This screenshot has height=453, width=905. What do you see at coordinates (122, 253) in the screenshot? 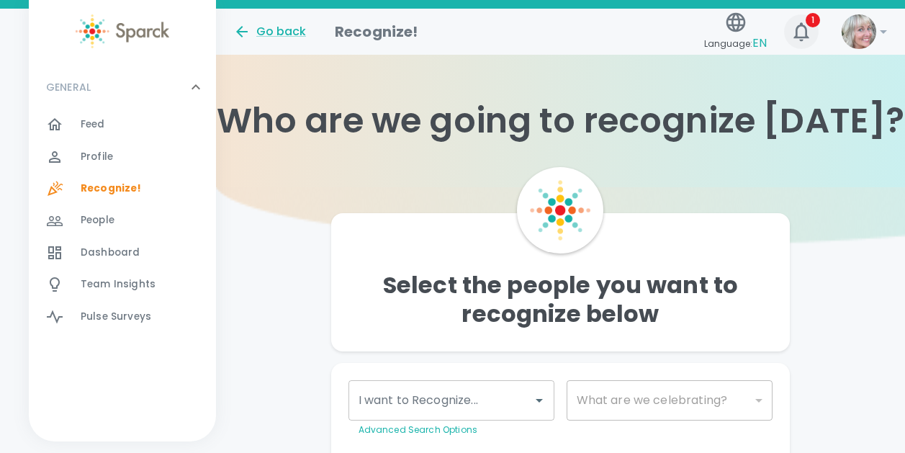
I see `div: Dashboard` at bounding box center [122, 253].